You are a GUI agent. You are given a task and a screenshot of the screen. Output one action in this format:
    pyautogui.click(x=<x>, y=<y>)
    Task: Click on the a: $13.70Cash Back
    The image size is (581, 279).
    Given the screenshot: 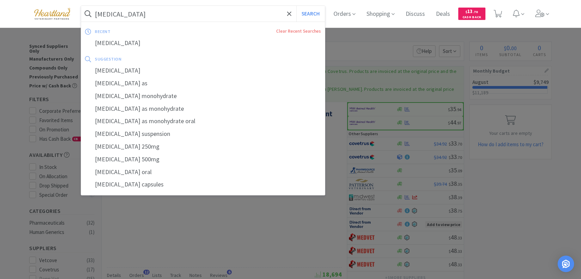 What is the action you would take?
    pyautogui.click(x=471, y=14)
    